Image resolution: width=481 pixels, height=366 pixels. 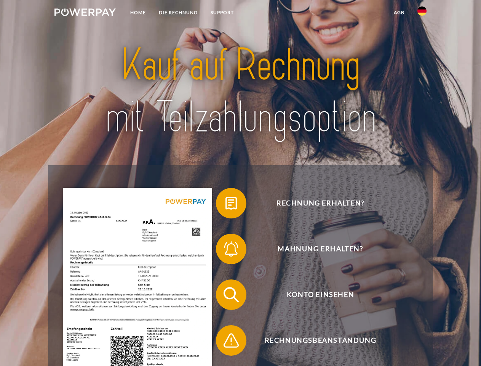 What do you see at coordinates (321, 203) in the screenshot?
I see `span: Rechnung erhalten?` at bounding box center [321, 203].